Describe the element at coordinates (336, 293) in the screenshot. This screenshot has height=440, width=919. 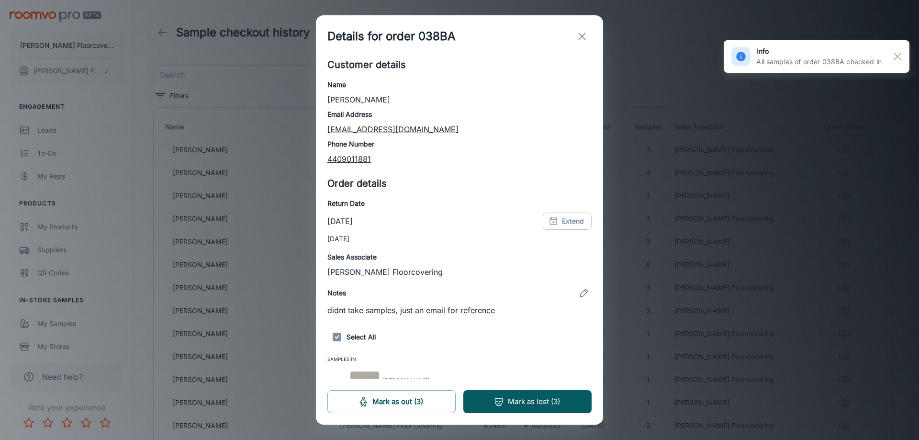
I see `h6: Notes` at that location.